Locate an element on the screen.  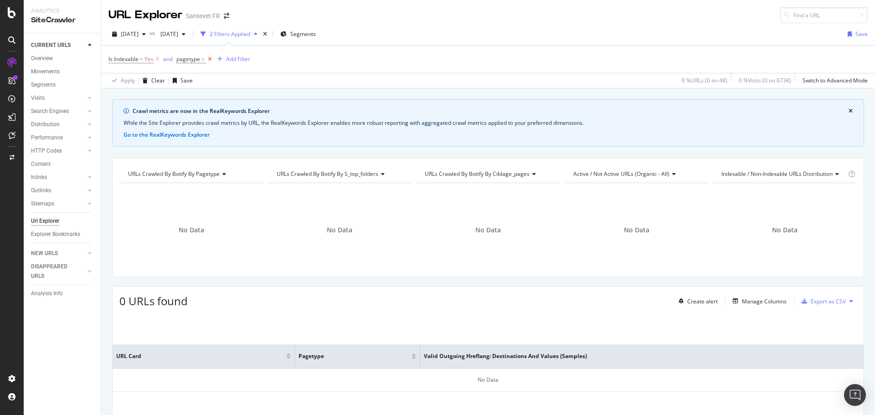
h4: URLs Crawled By Botify By ciblage_pages is located at coordinates (487, 174).